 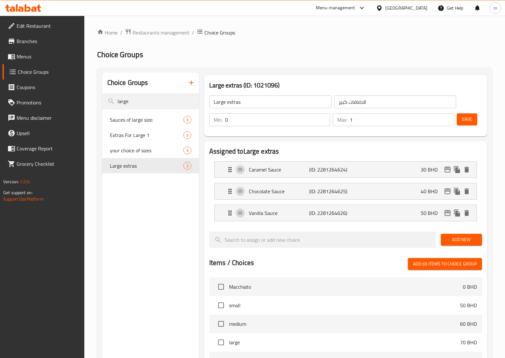 What do you see at coordinates (43, 133) in the screenshot?
I see `a: Upsell` at bounding box center [43, 133].